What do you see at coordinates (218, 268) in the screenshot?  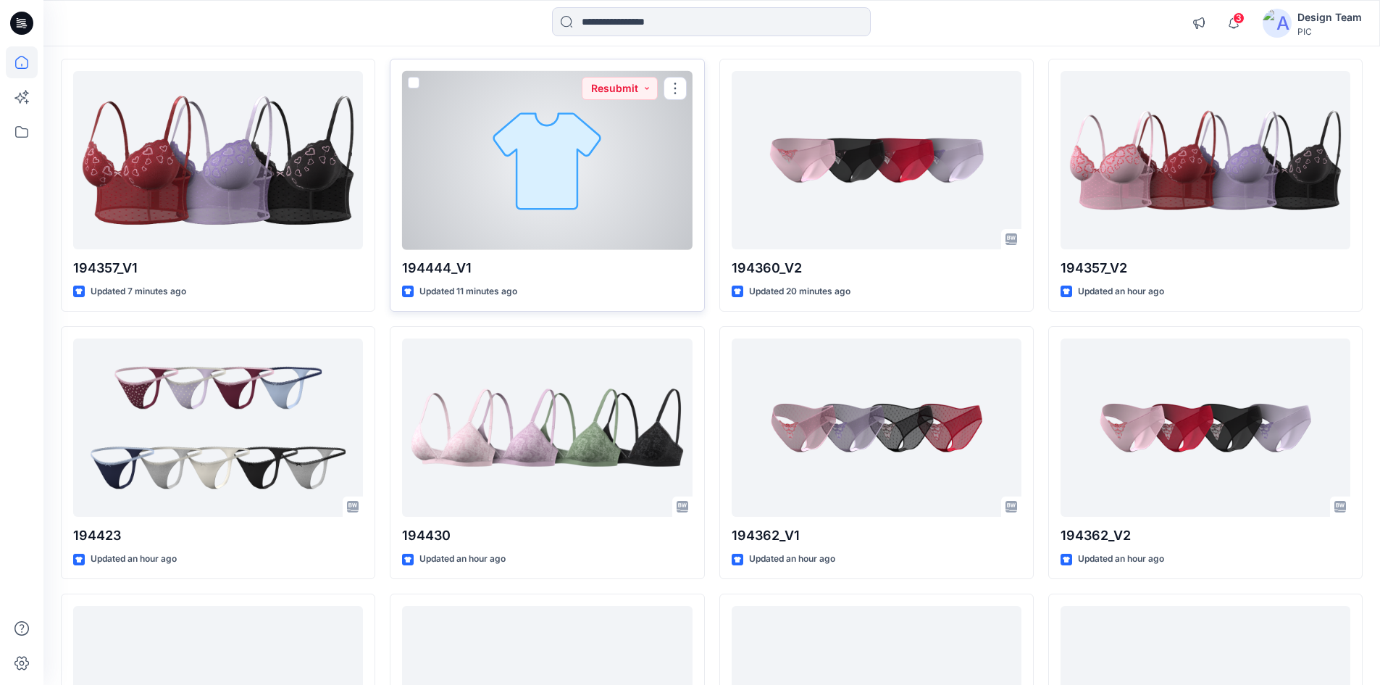 I see `p: 194357_V1` at bounding box center [218, 268].